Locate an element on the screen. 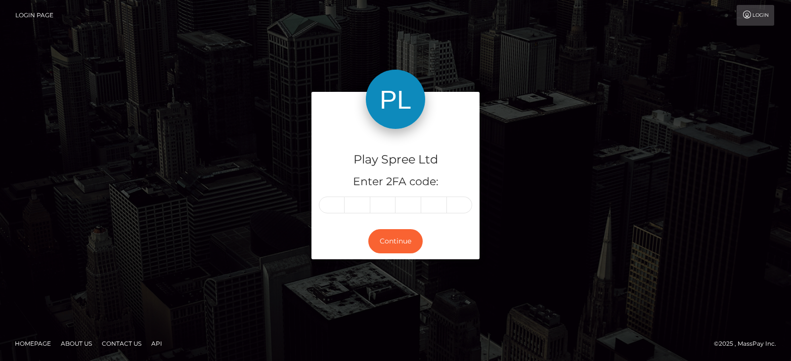 The width and height of the screenshot is (791, 361). div: © 2025 , MassPay Inc. is located at coordinates (748, 344).